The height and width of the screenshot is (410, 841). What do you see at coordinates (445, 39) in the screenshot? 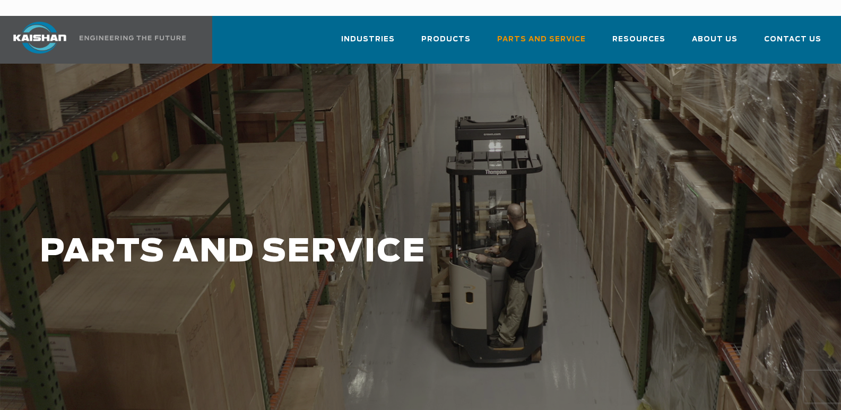
I see `span: Products` at bounding box center [445, 39].